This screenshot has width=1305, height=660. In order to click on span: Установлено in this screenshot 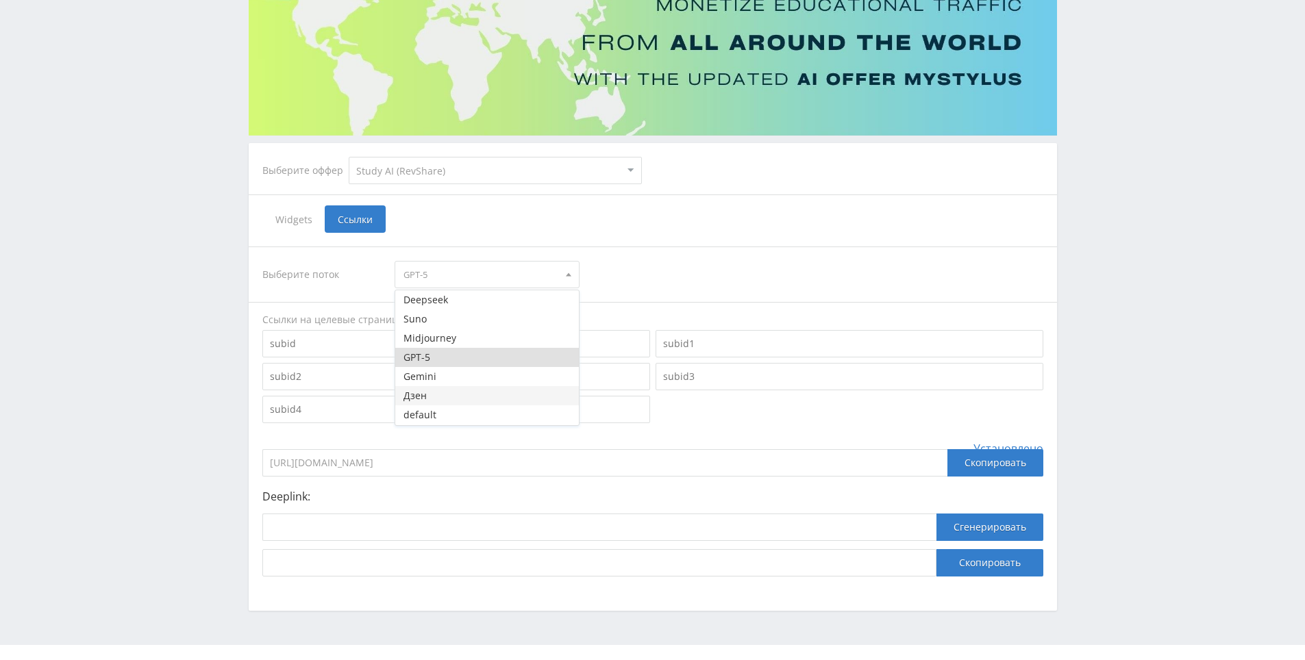, I will do `click(1008, 449)`.